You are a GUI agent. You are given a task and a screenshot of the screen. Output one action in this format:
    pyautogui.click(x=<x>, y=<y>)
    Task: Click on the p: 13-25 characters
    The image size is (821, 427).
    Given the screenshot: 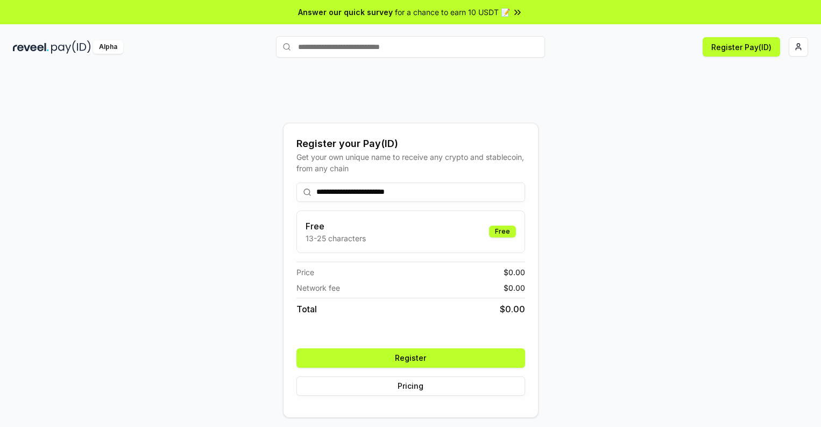 What is the action you would take?
    pyautogui.click(x=336, y=238)
    